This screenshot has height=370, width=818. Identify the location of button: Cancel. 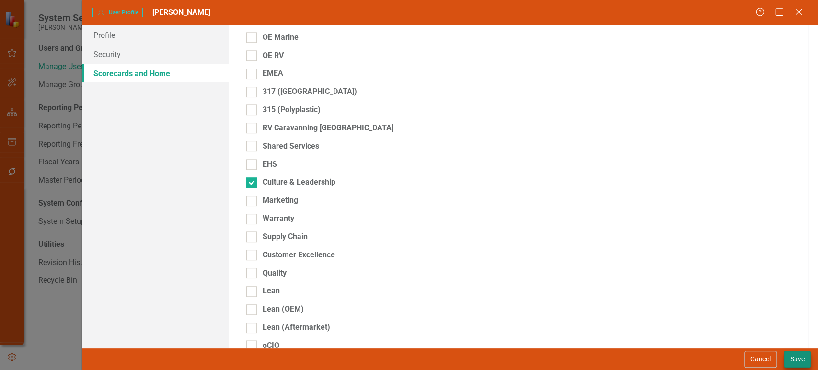
(761, 359).